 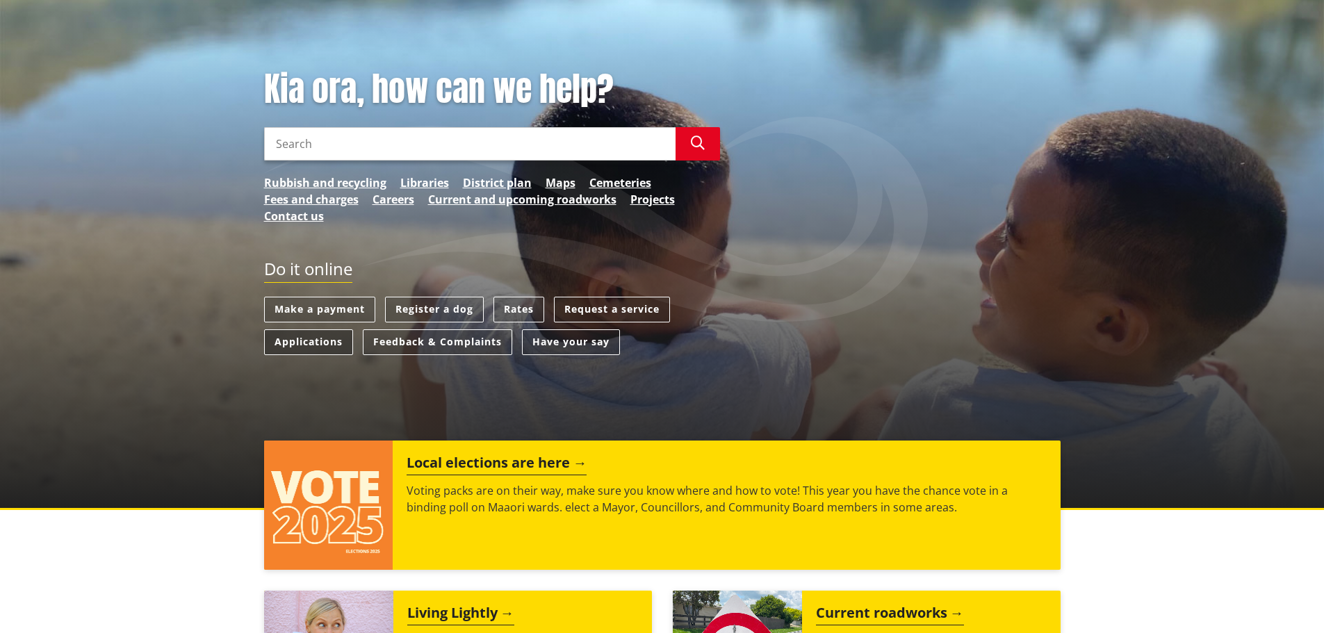 I want to click on a: Cemeteries, so click(x=620, y=183).